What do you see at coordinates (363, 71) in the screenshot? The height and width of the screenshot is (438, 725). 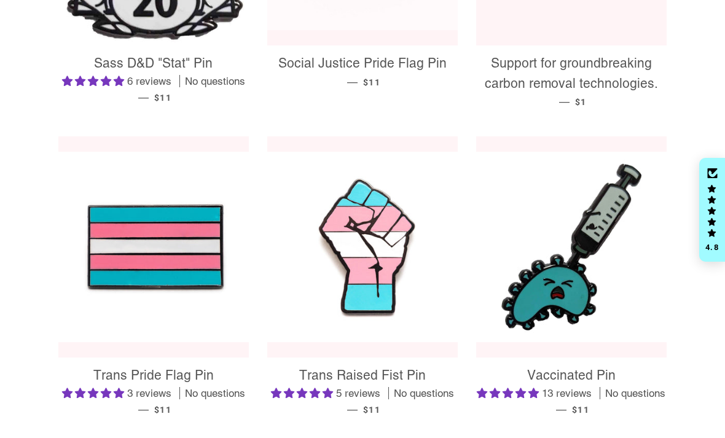 I see `a: Social Justice Pride Flag Pin — $11` at bounding box center [363, 71].